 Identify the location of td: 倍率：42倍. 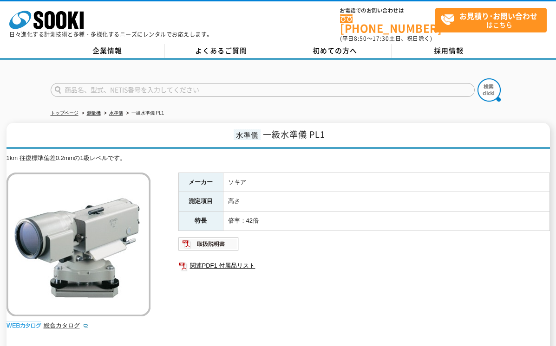
(386, 221).